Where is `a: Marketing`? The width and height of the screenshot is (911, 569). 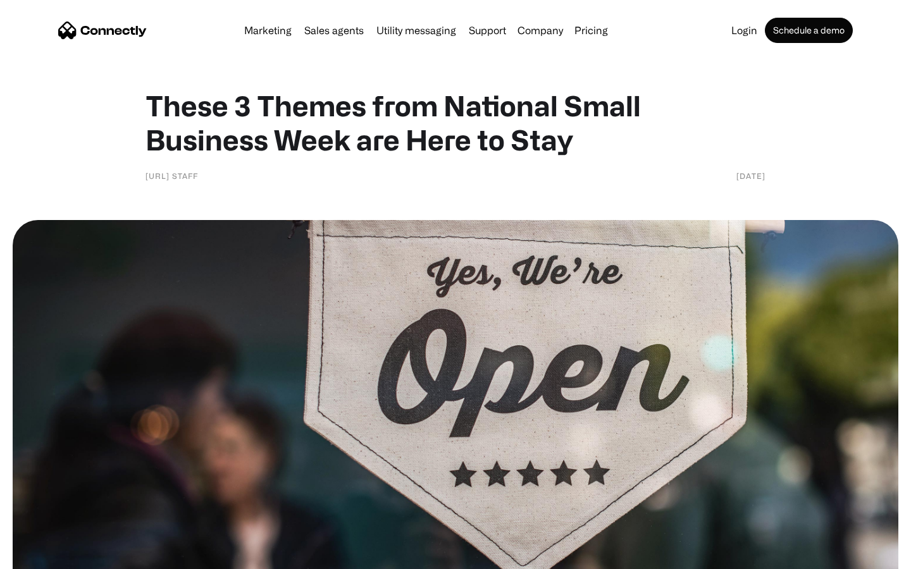 a: Marketing is located at coordinates (268, 30).